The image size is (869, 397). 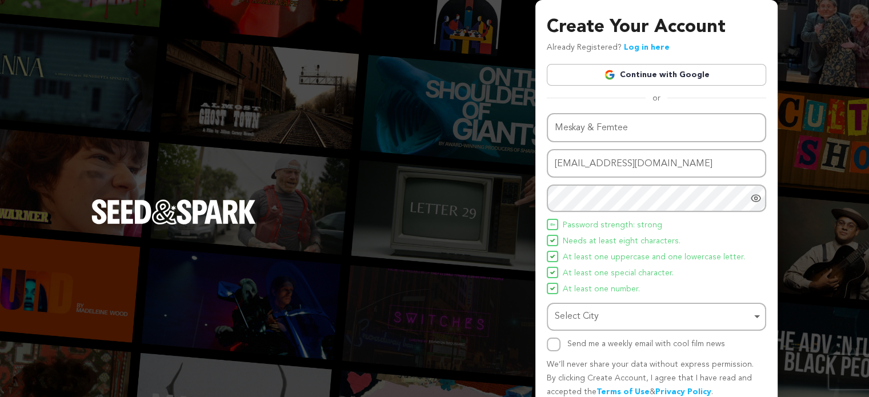 I want to click on span: At least one number., so click(x=601, y=290).